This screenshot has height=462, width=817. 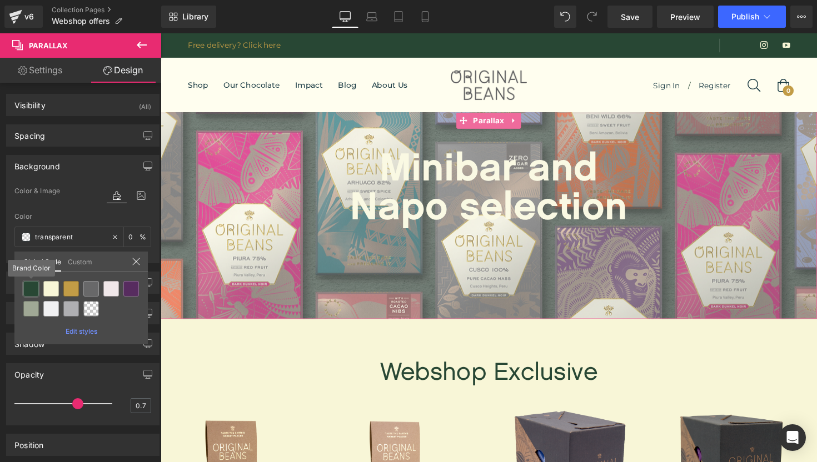 What do you see at coordinates (425, 17) in the screenshot?
I see `a: Mobile` at bounding box center [425, 17].